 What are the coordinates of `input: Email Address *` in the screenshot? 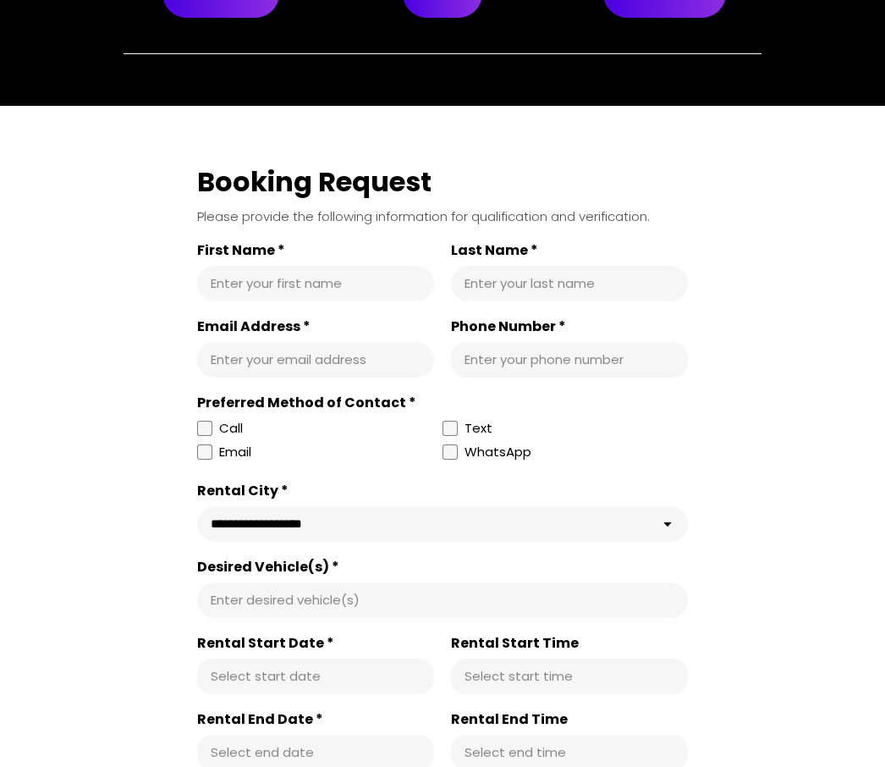 It's located at (316, 360).